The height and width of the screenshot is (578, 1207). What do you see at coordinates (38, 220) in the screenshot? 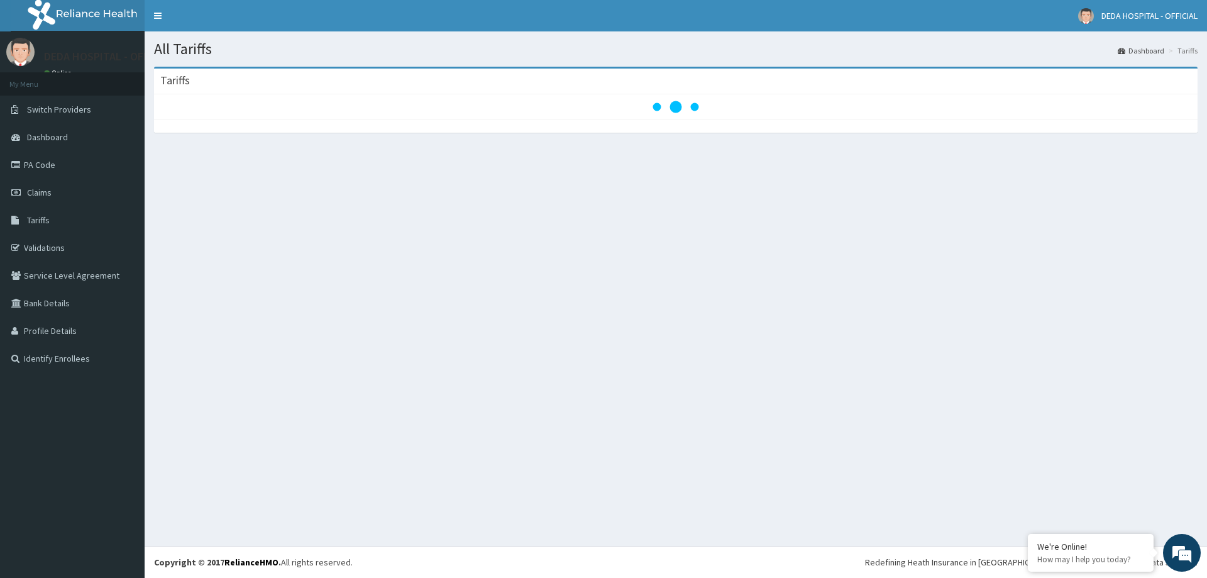
I see `span: Tariffs` at bounding box center [38, 220].